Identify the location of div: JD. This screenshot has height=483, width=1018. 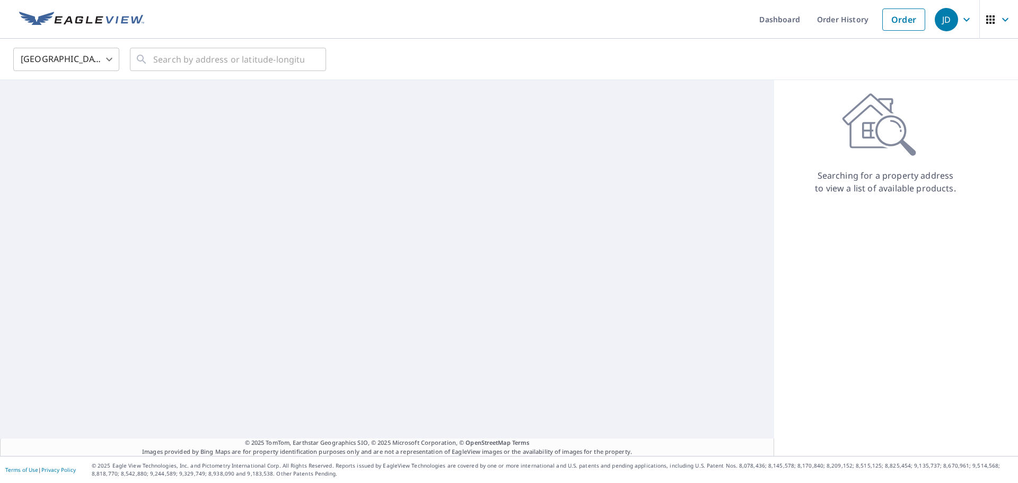
(946, 20).